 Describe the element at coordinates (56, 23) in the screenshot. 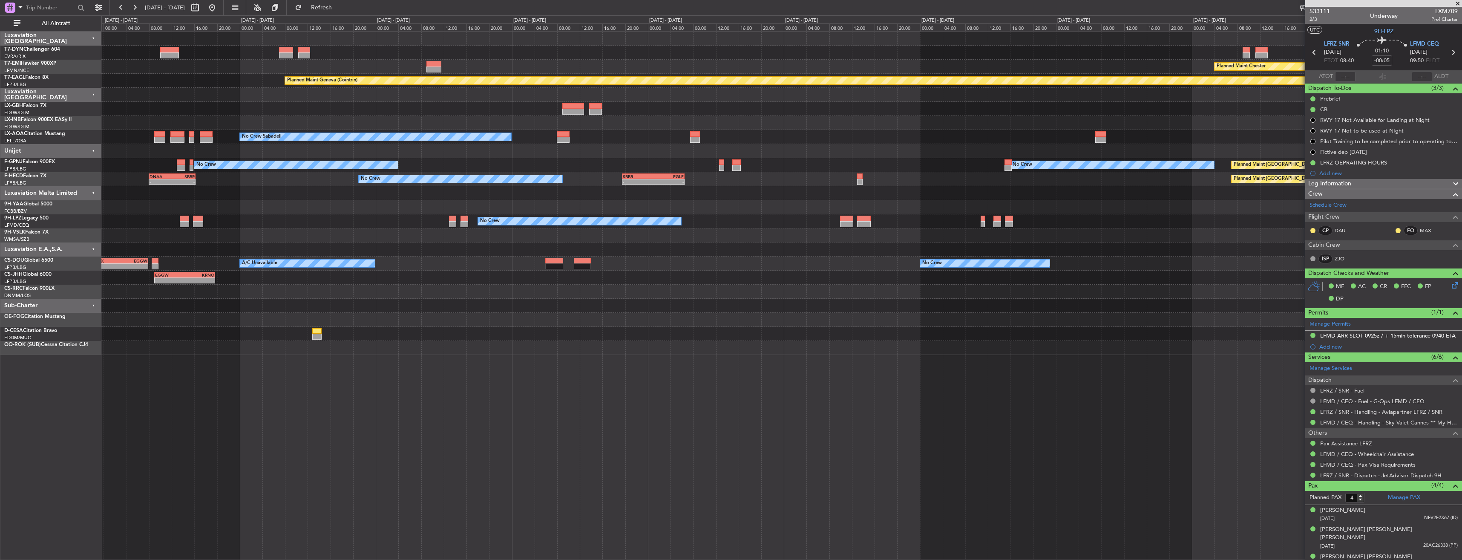

I see `span: All Aircraft` at that location.